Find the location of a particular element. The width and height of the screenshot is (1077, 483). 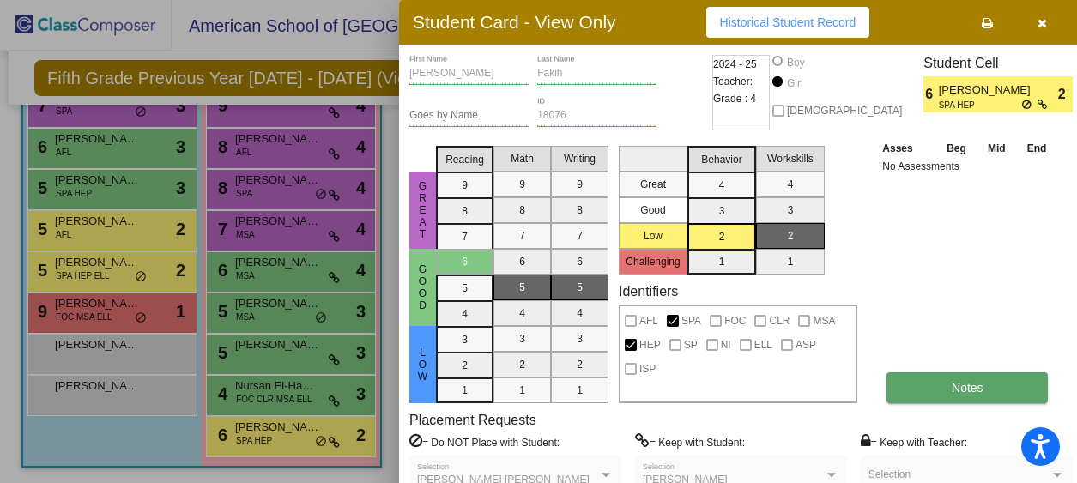

input: goes by name is located at coordinates (469, 116).